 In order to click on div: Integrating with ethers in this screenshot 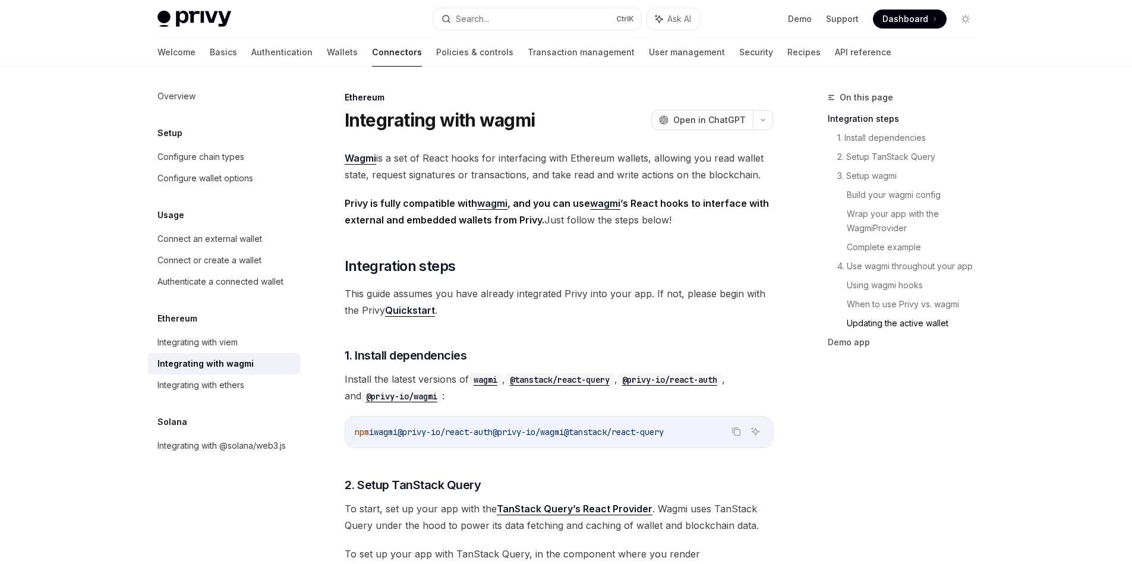, I will do `click(201, 385)`.